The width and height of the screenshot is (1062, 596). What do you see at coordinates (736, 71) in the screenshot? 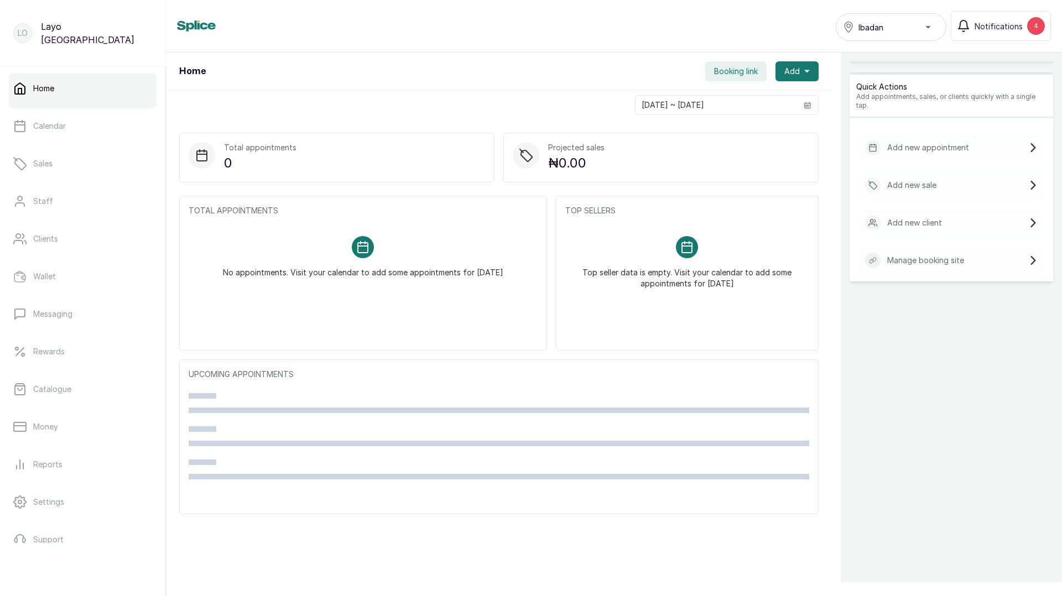
I see `span: Booking link` at bounding box center [736, 71].